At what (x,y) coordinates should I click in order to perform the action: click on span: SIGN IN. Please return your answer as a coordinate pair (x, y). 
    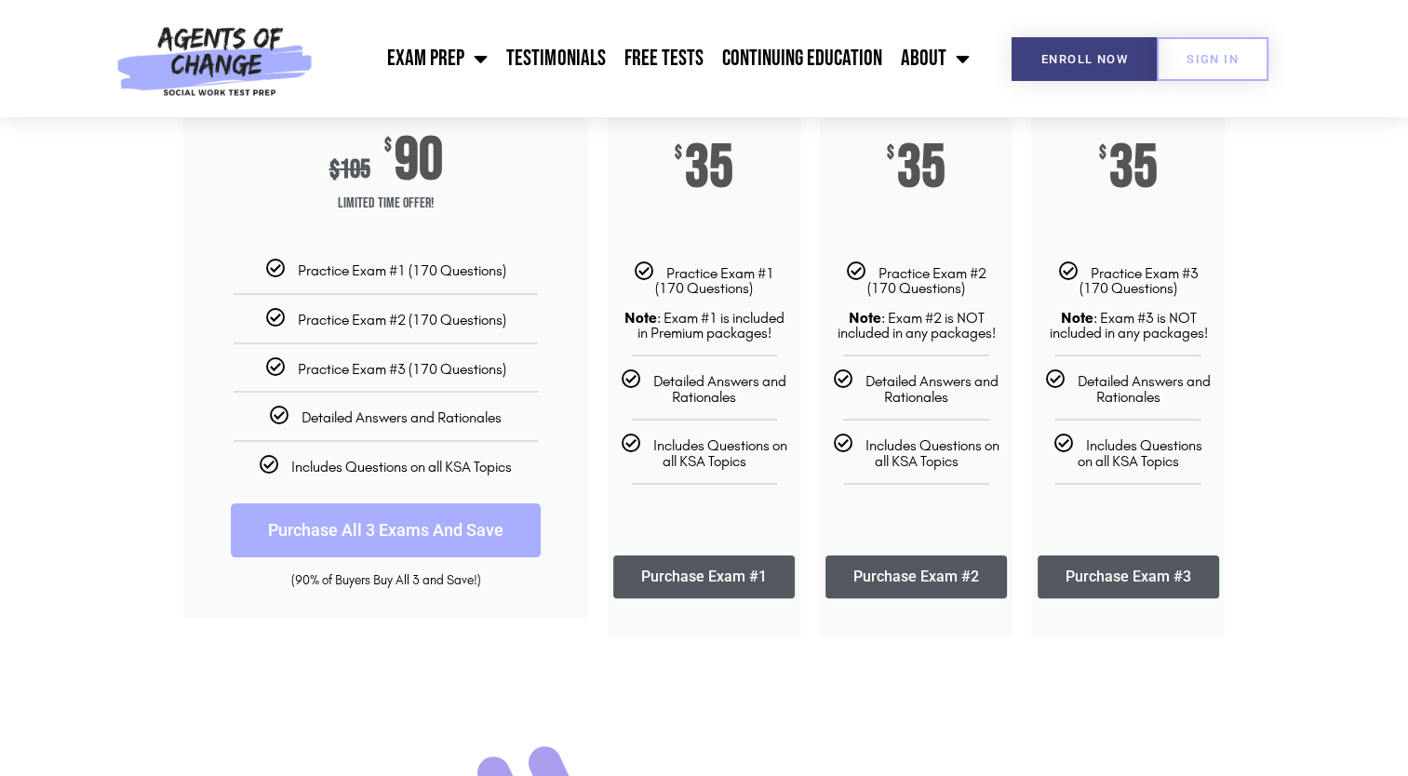
    Looking at the image, I should click on (1212, 59).